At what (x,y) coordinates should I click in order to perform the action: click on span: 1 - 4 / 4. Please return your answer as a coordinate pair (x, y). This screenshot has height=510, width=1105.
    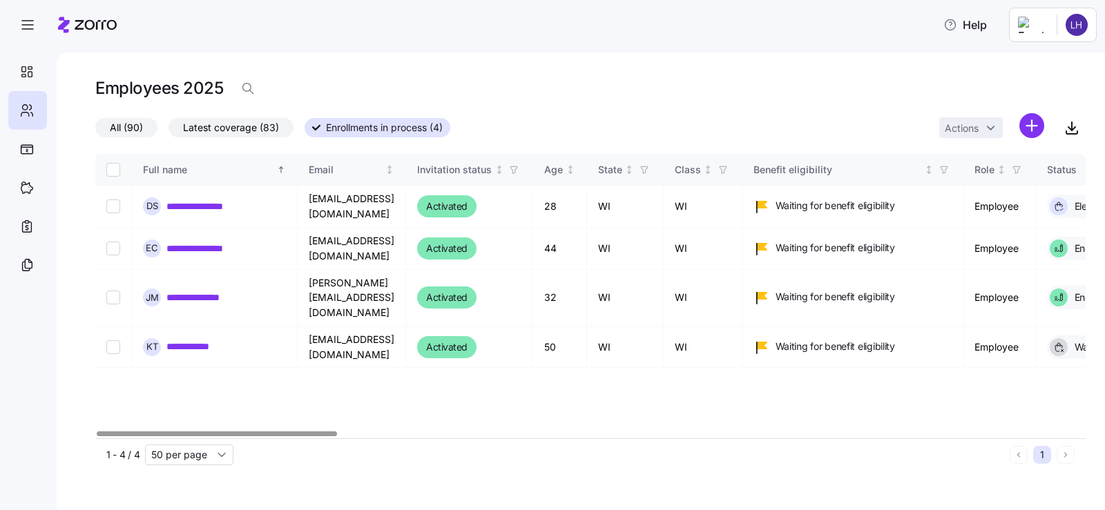
    Looking at the image, I should click on (123, 455).